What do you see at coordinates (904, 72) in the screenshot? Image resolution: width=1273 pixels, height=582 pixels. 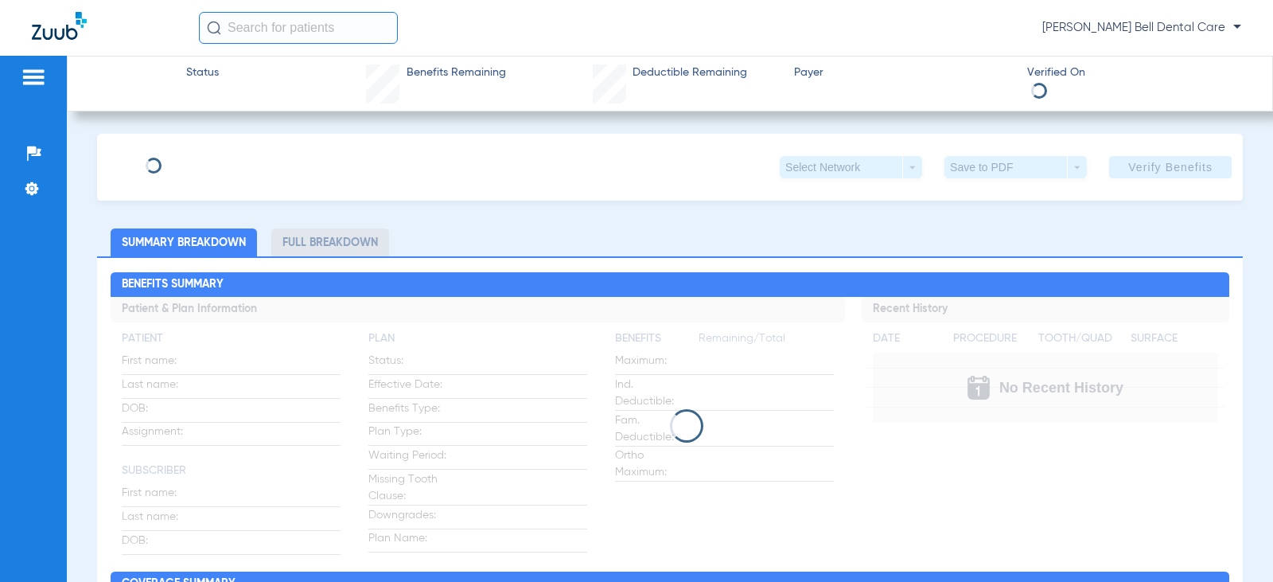 I see `span: Payer` at bounding box center [904, 72].